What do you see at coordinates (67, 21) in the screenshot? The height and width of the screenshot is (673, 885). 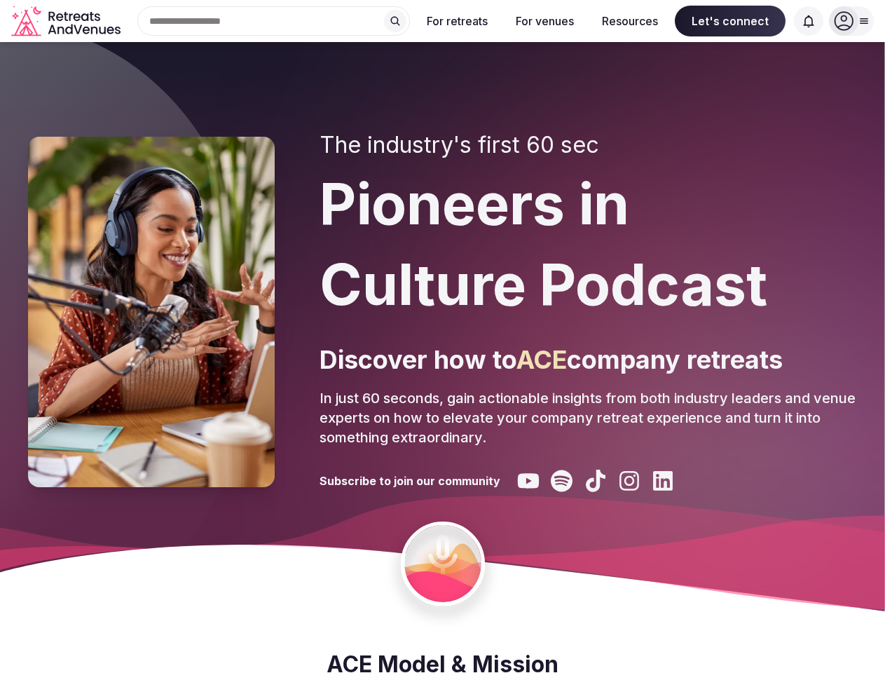 I see `svg: Retreats and Venues company logo` at bounding box center [67, 21].